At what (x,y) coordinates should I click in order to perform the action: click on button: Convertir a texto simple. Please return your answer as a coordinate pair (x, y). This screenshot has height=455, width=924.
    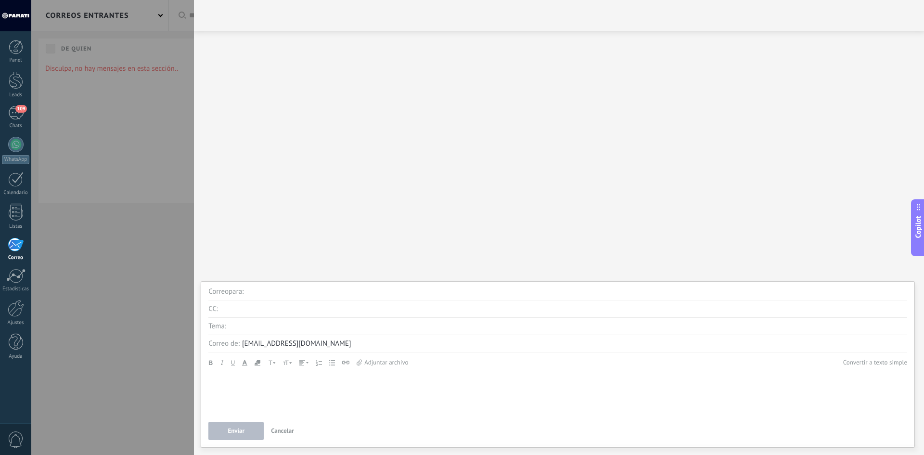
    Looking at the image, I should click on (875, 362).